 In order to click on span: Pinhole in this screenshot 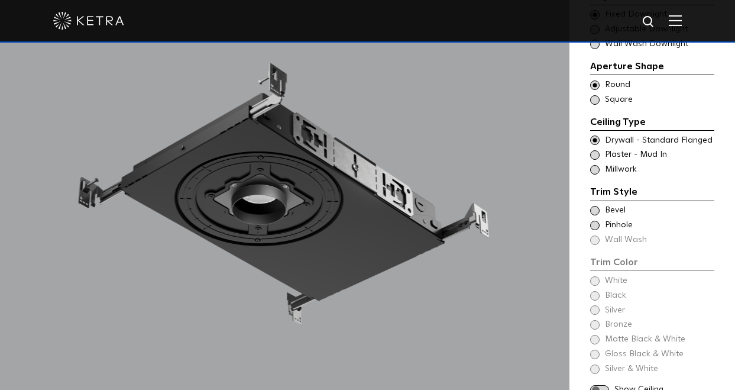, I will do `click(659, 225)`.